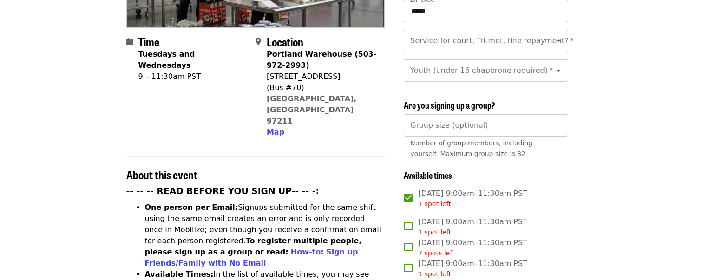  I want to click on i: calendar icon, so click(130, 41).